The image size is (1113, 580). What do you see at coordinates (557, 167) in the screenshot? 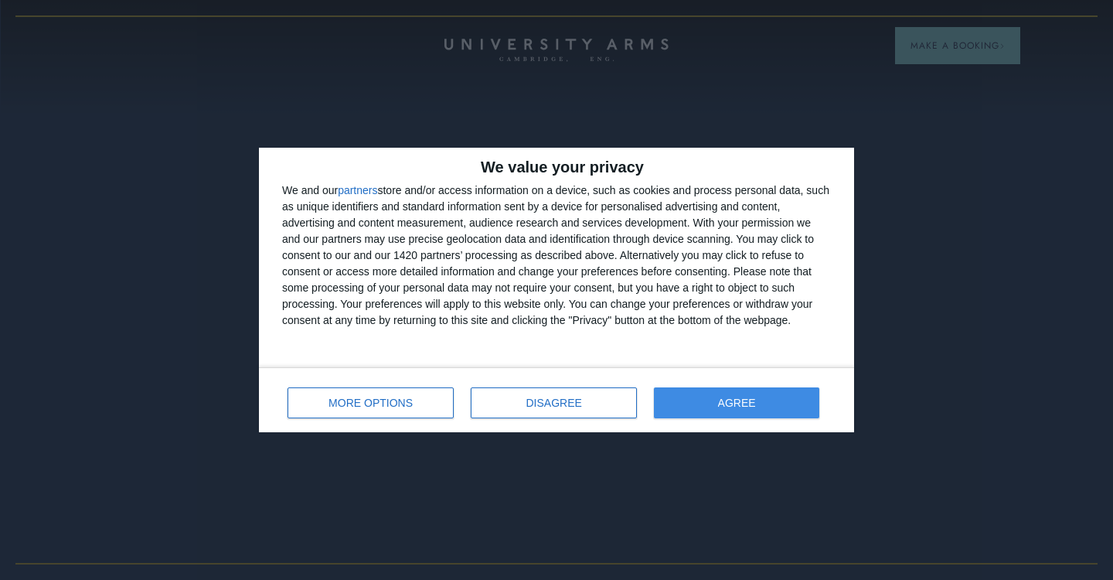
I see `h2: We value your privacy` at bounding box center [557, 167].